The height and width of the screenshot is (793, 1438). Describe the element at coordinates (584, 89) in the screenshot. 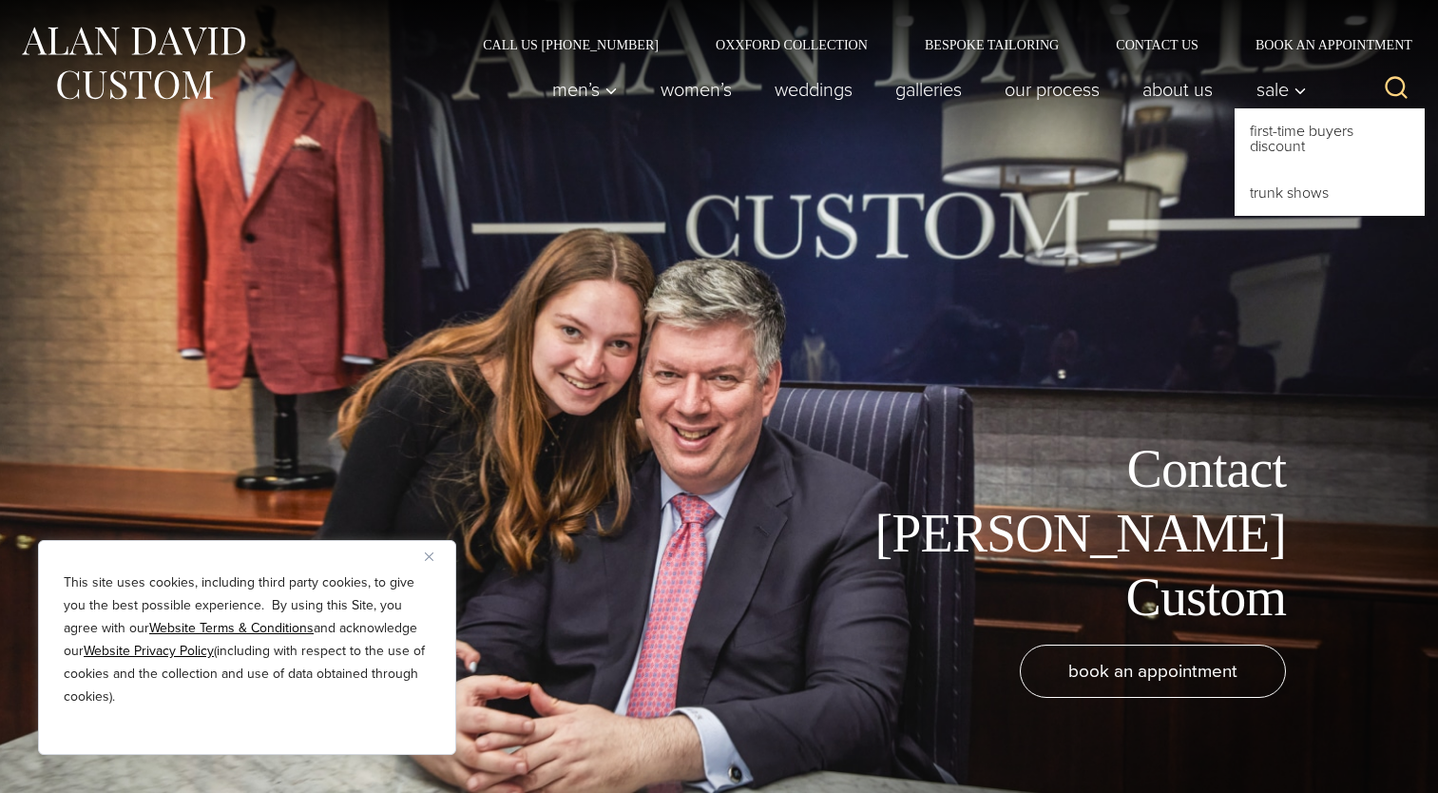

I see `span: Men’s` at that location.